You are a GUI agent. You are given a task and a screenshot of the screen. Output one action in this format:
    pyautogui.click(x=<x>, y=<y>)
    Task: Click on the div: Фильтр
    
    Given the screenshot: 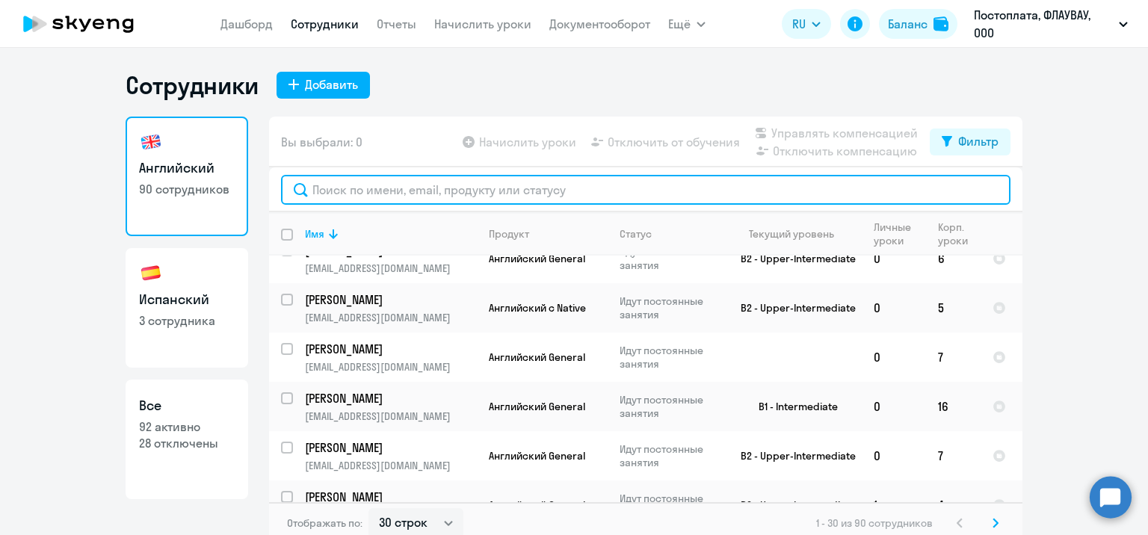 What is the action you would take?
    pyautogui.click(x=978, y=141)
    